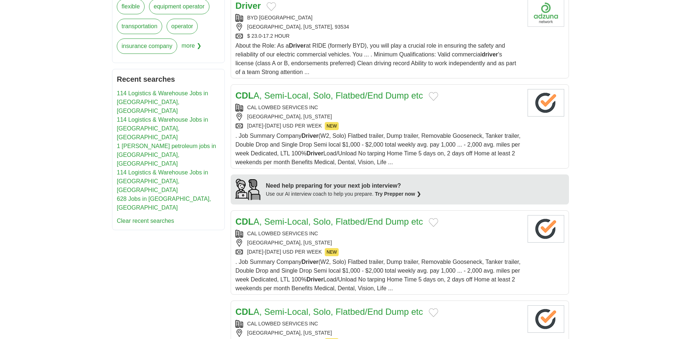 Image resolution: width=681 pixels, height=339 pixels. I want to click on a: Try Prepper now ❯, so click(398, 194).